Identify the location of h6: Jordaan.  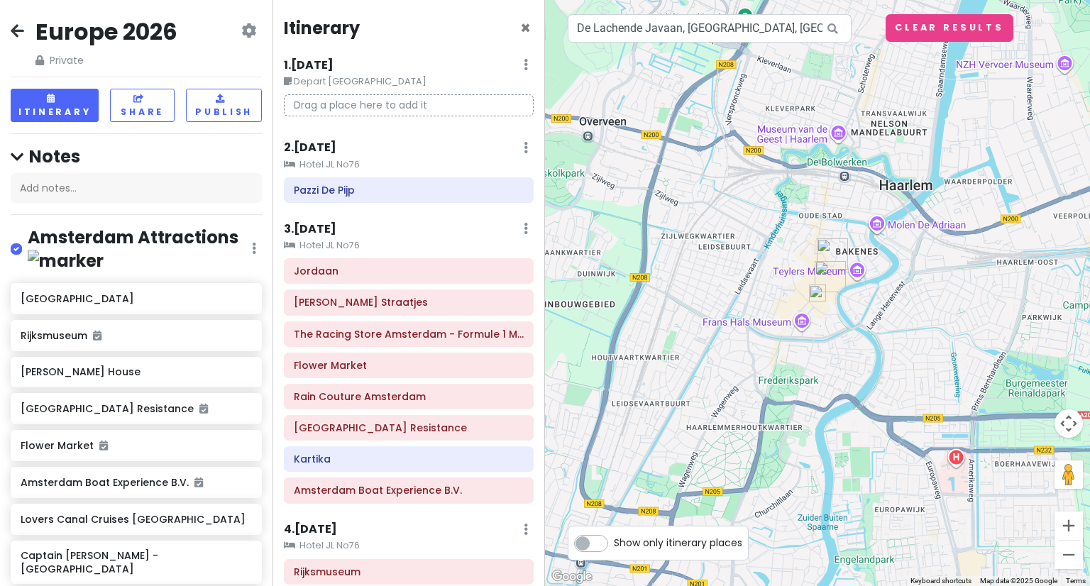
(409, 271).